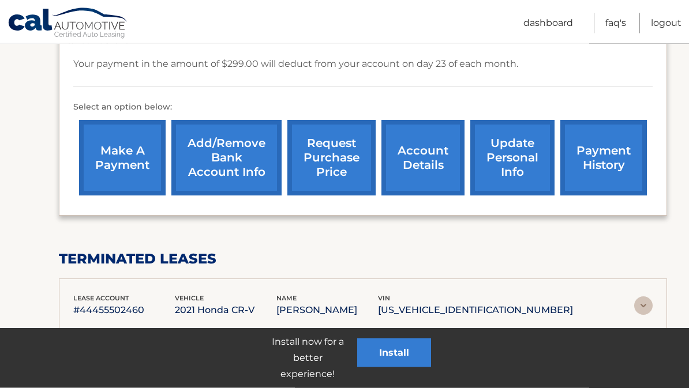 This screenshot has width=689, height=388. I want to click on a: Cal Automotive, so click(68, 24).